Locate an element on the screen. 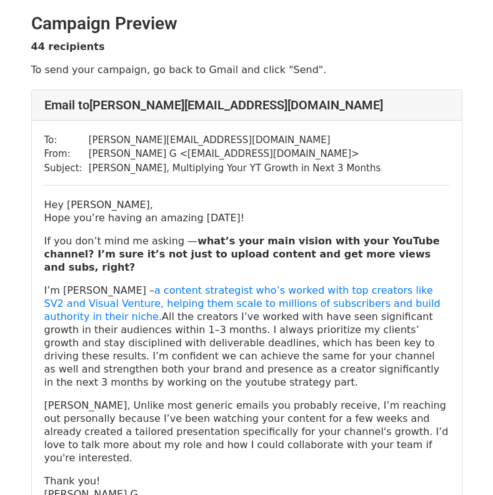  td: To: is located at coordinates (66, 140).